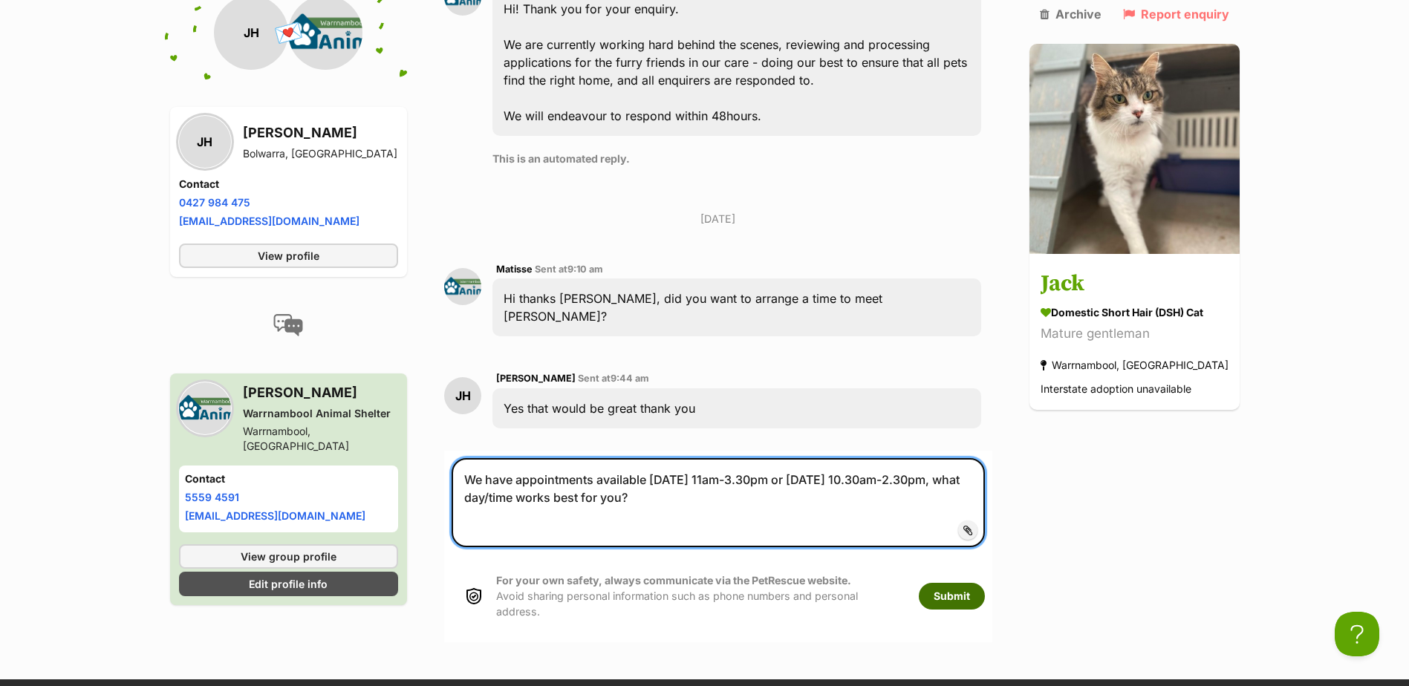 The width and height of the screenshot is (1409, 686). What do you see at coordinates (1175, 14) in the screenshot?
I see `a: Report enquiry` at bounding box center [1175, 14].